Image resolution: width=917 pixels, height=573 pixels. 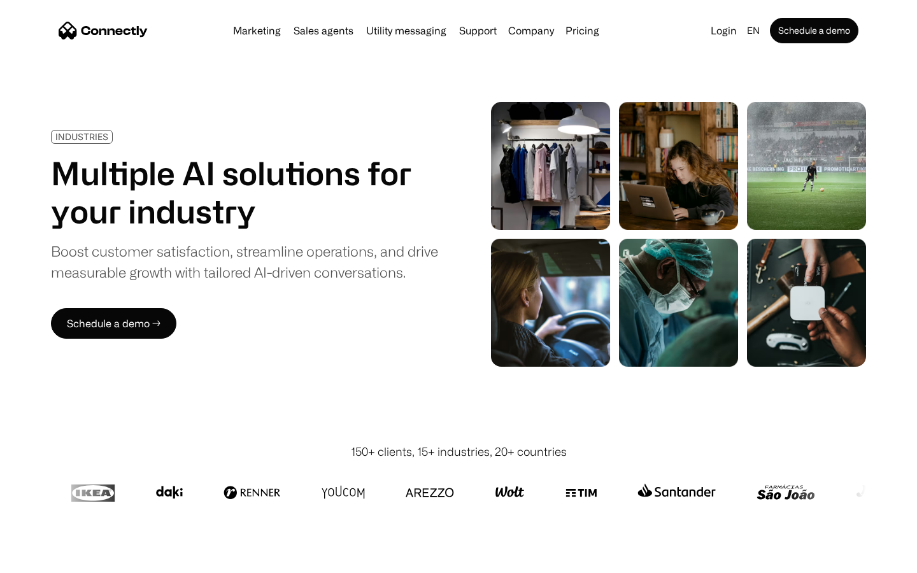 What do you see at coordinates (531, 31) in the screenshot?
I see `div: Company` at bounding box center [531, 31].